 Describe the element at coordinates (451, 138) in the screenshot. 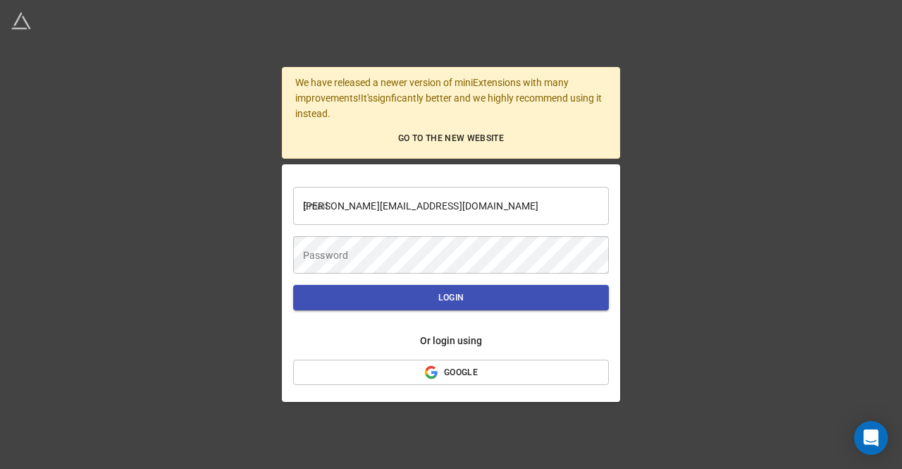

I see `a: Go to the new website` at that location.